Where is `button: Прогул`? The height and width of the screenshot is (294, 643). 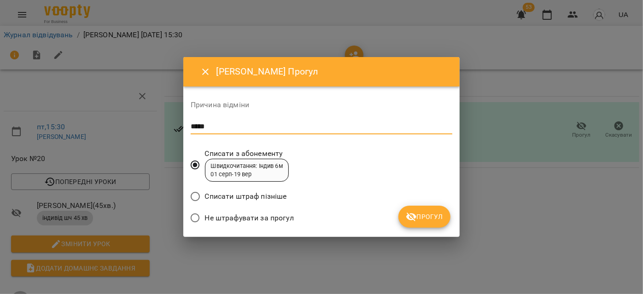
button: Прогул is located at coordinates (424, 217).